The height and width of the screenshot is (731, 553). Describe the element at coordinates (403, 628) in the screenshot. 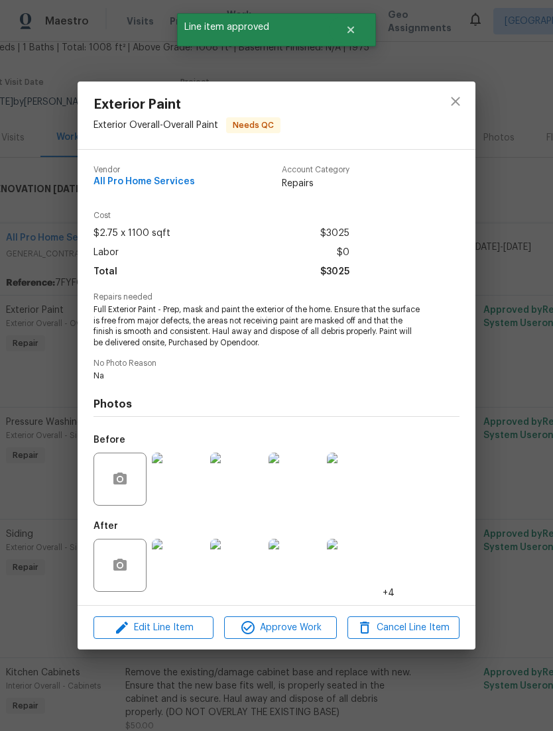

I see `span: Cancel Line Item` at that location.